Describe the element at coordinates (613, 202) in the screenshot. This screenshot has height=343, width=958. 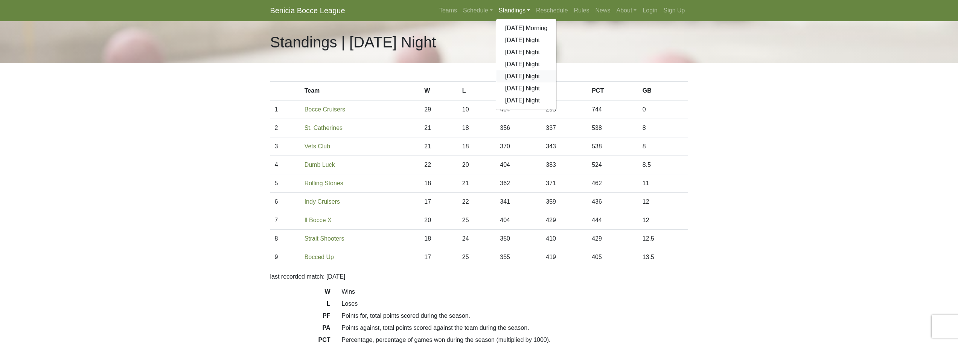
I see `td: 436` at that location.